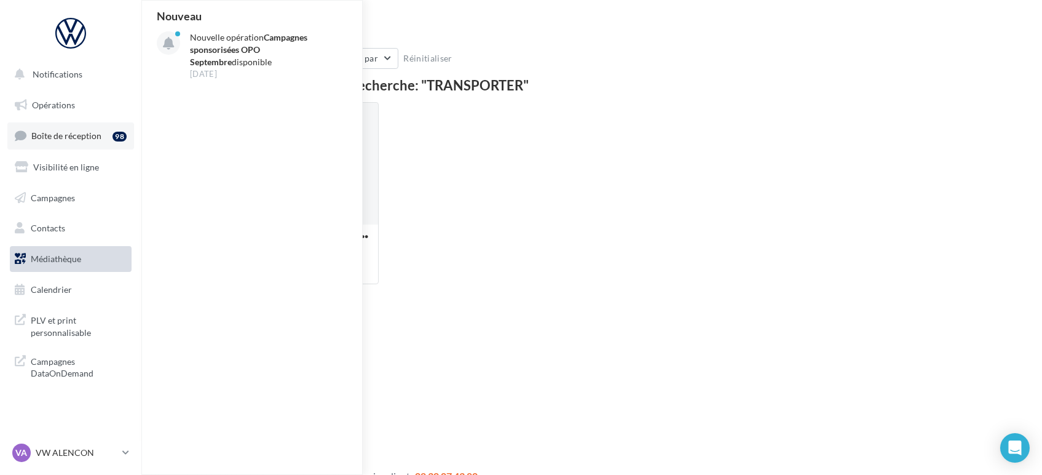  I want to click on a: Boîte de réception98, so click(71, 135).